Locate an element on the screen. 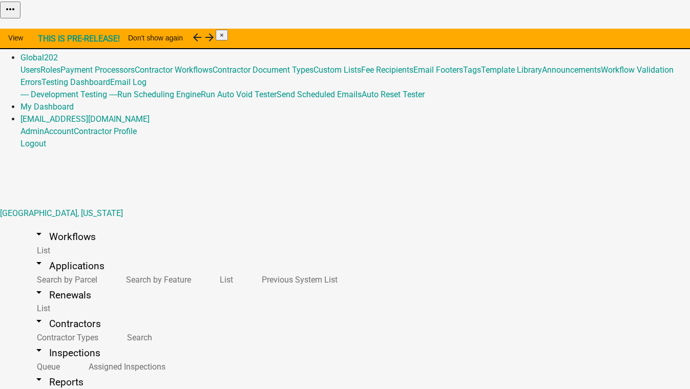 This screenshot has height=389, width=690. a: Contractor Document Types is located at coordinates (263, 70).